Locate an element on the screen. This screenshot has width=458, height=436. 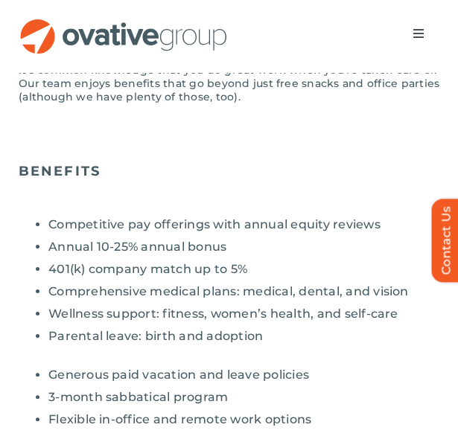
li: Generous paid vacation and leave policies is located at coordinates (243, 375).